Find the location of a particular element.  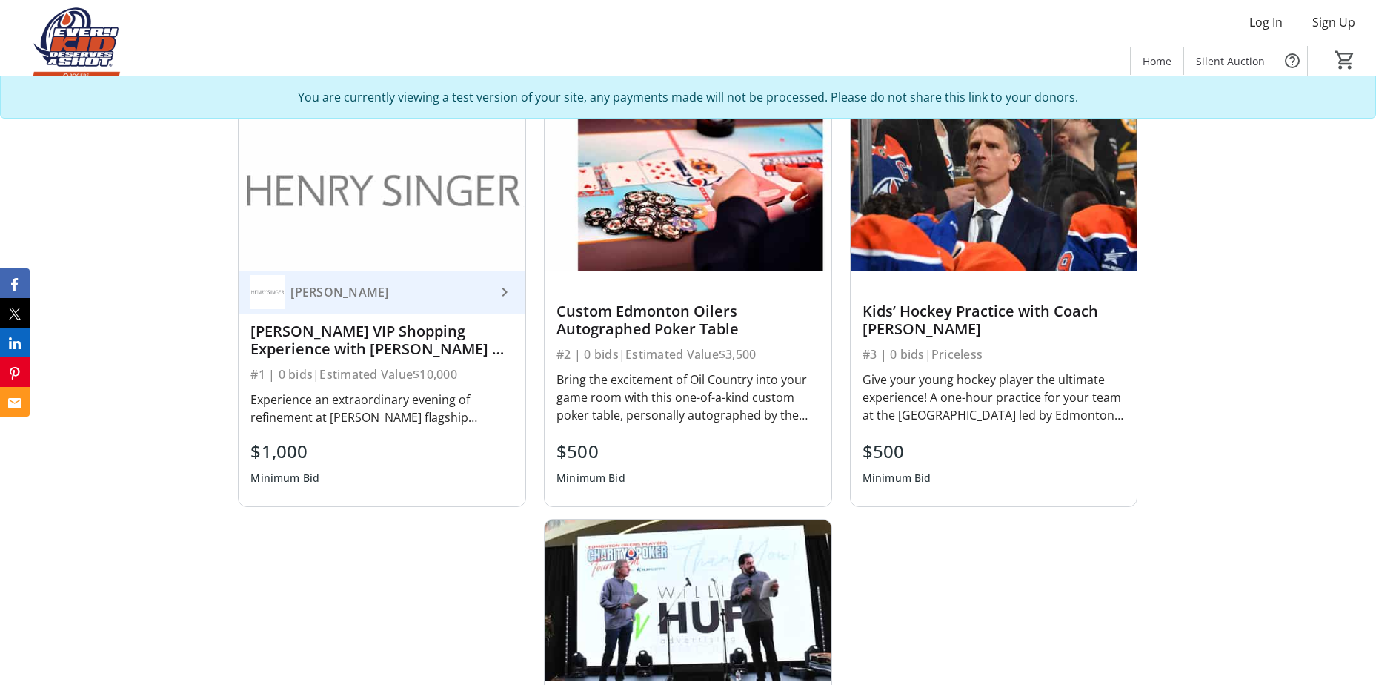

button: Help is located at coordinates (1292, 61).